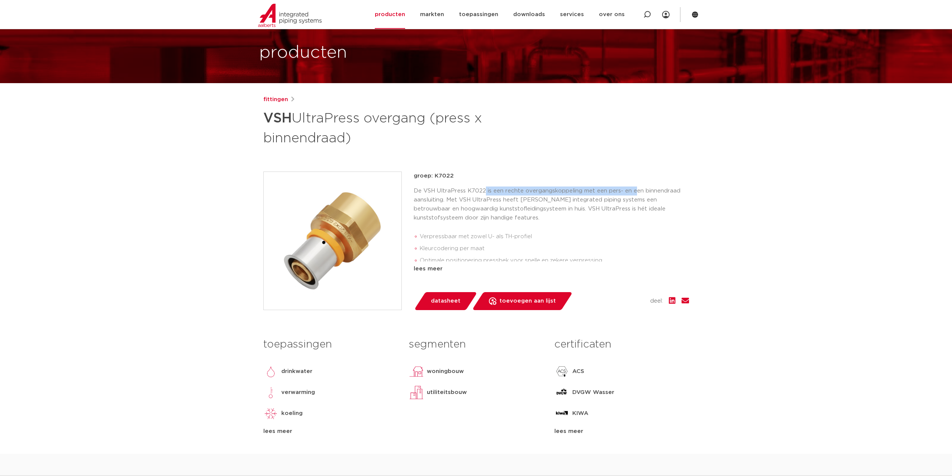 The image size is (952, 476). I want to click on img: utiliteitsbouw, so click(416, 392).